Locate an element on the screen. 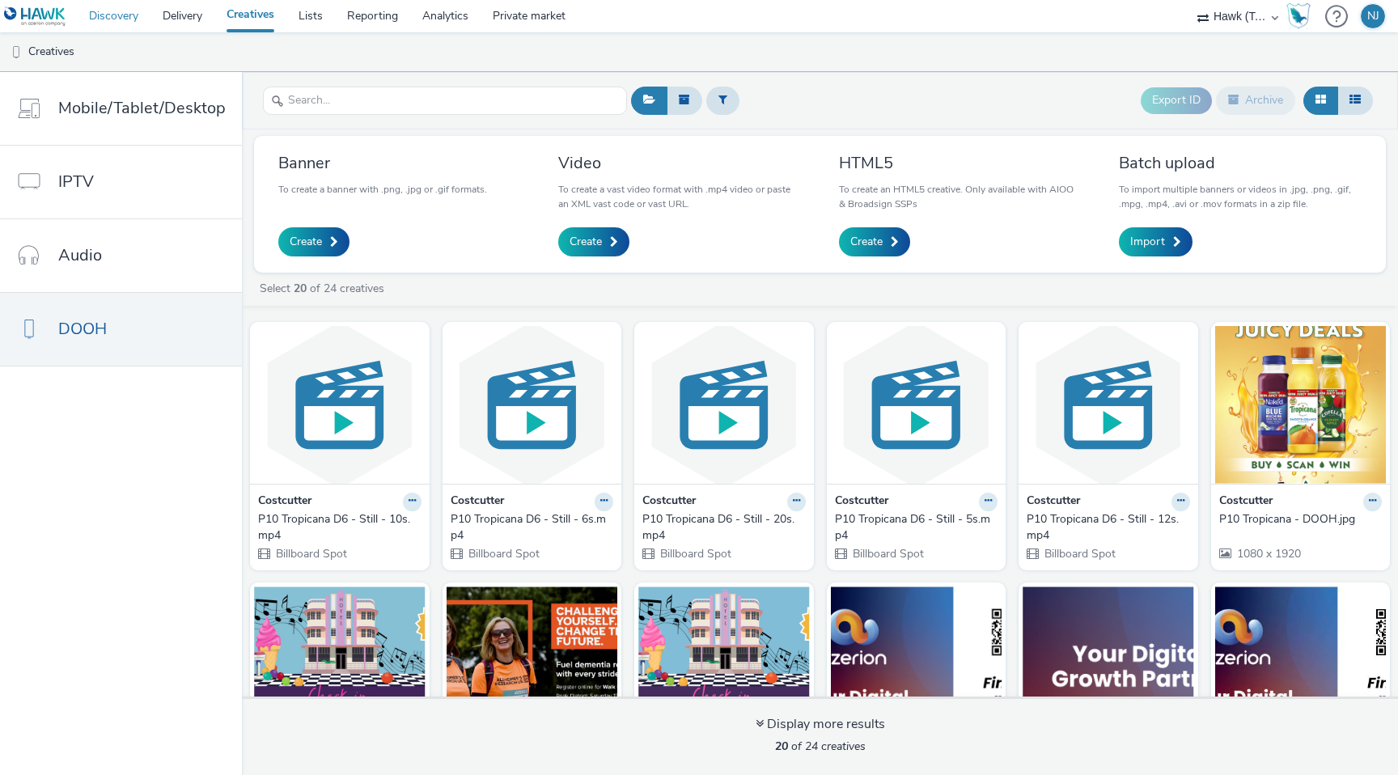 This screenshot has height=775, width=1398. img: 75Media TEST - Banner - 864x432 visual is located at coordinates (916, 665).